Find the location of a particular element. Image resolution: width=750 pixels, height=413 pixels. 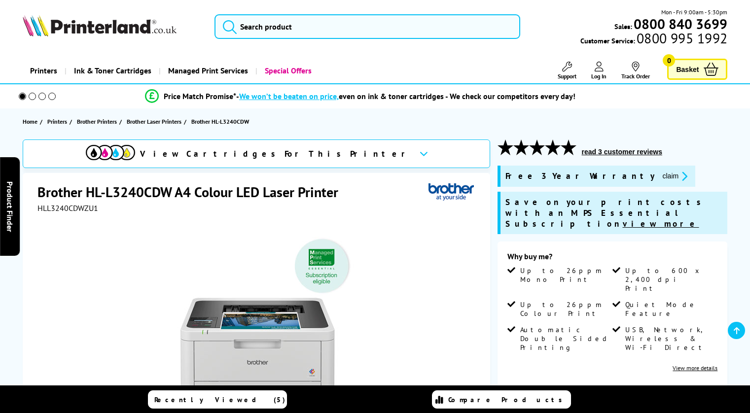

img: Brother is located at coordinates (451, 192).